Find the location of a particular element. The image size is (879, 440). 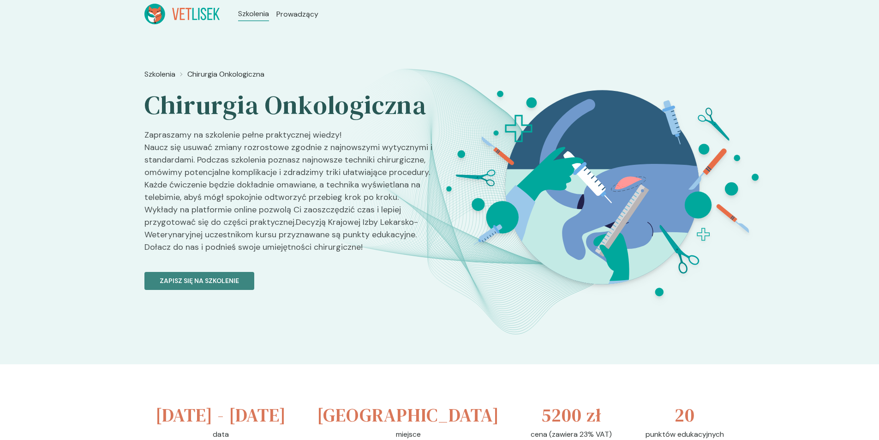

a: Chirurgia Onkologiczna is located at coordinates (226, 74).